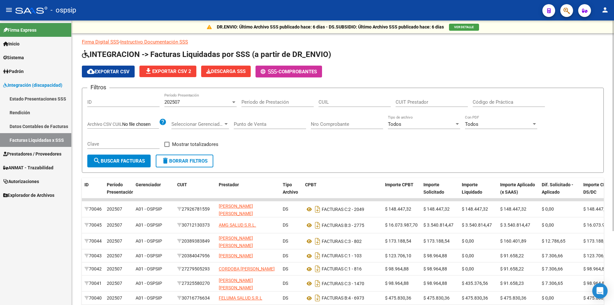 This screenshot has width=614, height=305. What do you see at coordinates (343, 209) in the screenshot?
I see `div: 2 - 2049` at bounding box center [343, 209].